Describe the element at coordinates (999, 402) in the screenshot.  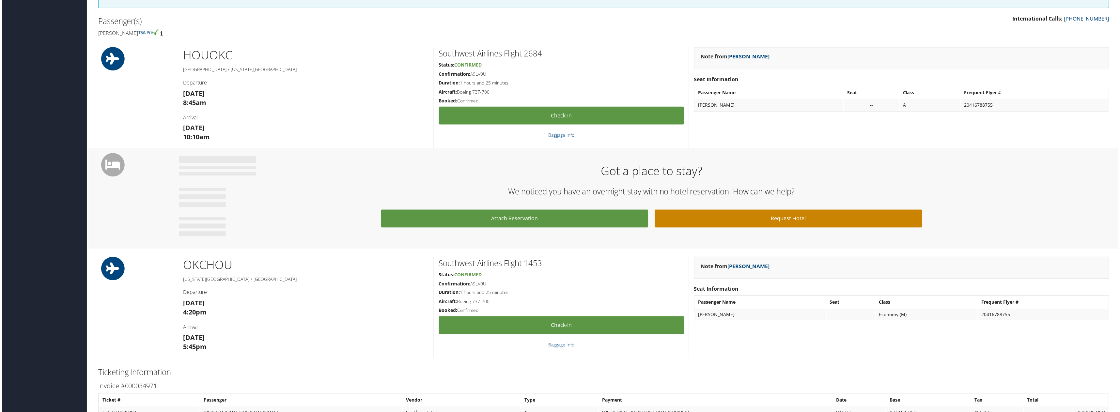
I see `th: Tax` at that location.